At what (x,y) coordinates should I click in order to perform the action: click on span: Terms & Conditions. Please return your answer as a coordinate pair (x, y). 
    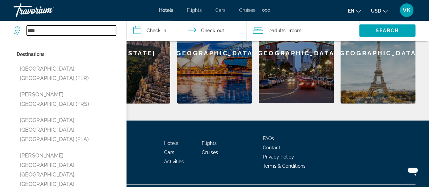
    Looking at the image, I should click on (284, 166).